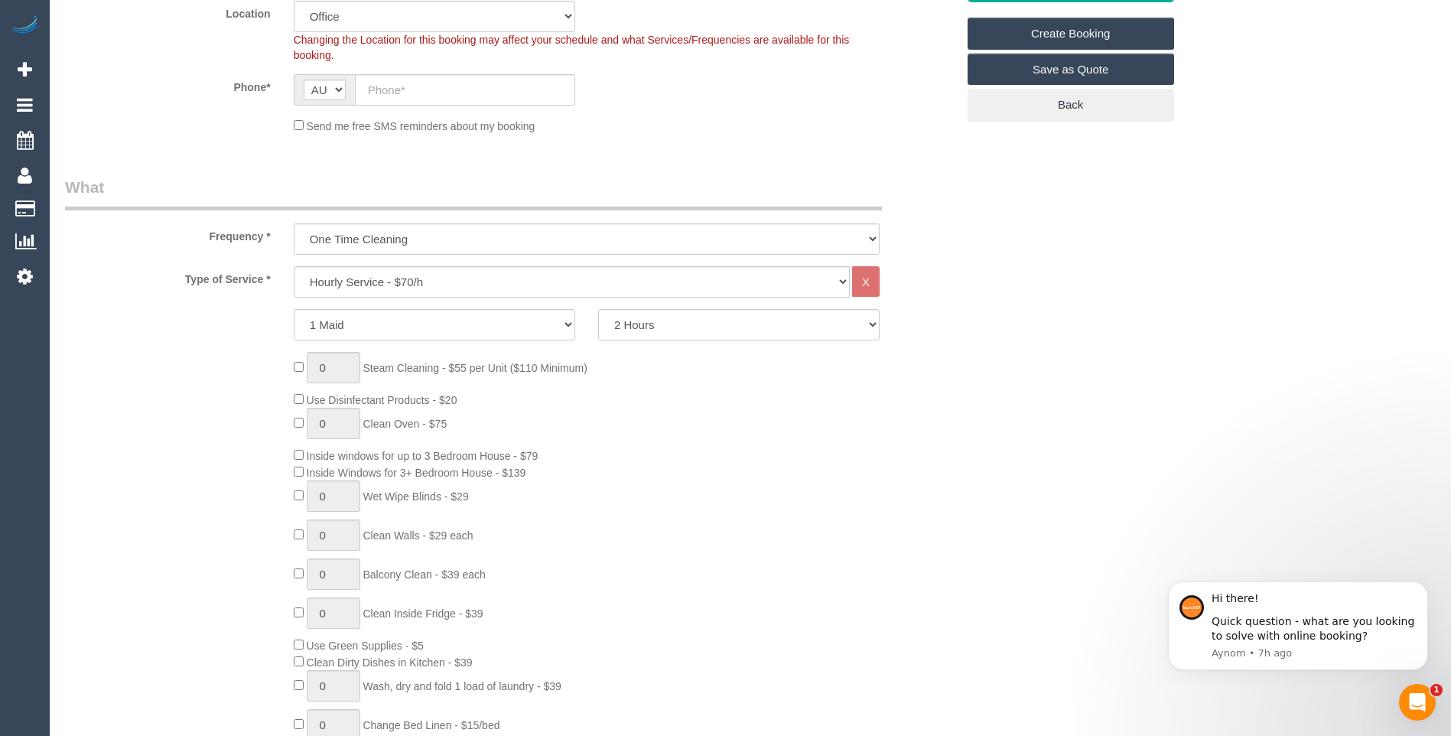 Image resolution: width=1451 pixels, height=736 pixels. What do you see at coordinates (24, 26) in the screenshot?
I see `a: Automaid Logo` at bounding box center [24, 26].